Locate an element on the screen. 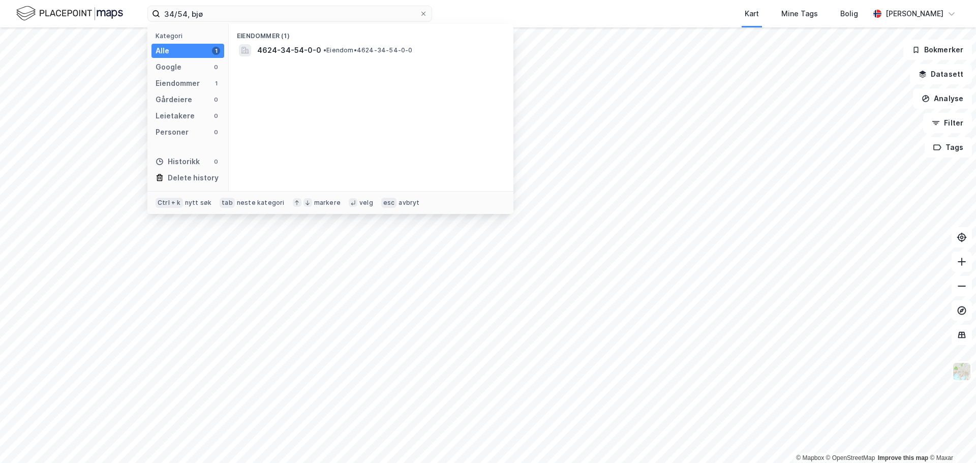 The width and height of the screenshot is (976, 463). div: Eiendommer (1) is located at coordinates (371, 33).